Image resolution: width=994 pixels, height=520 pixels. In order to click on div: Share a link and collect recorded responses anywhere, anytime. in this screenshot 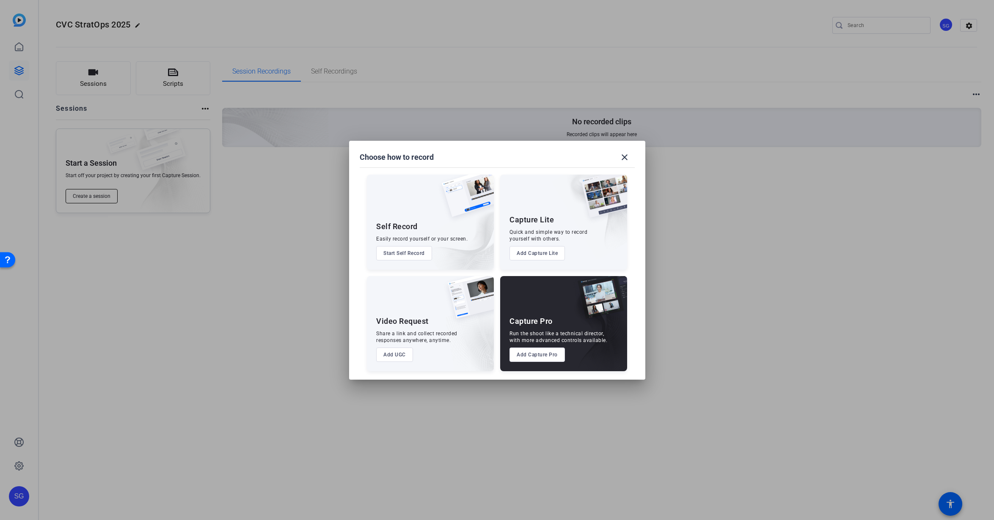, I will do `click(417, 337)`.